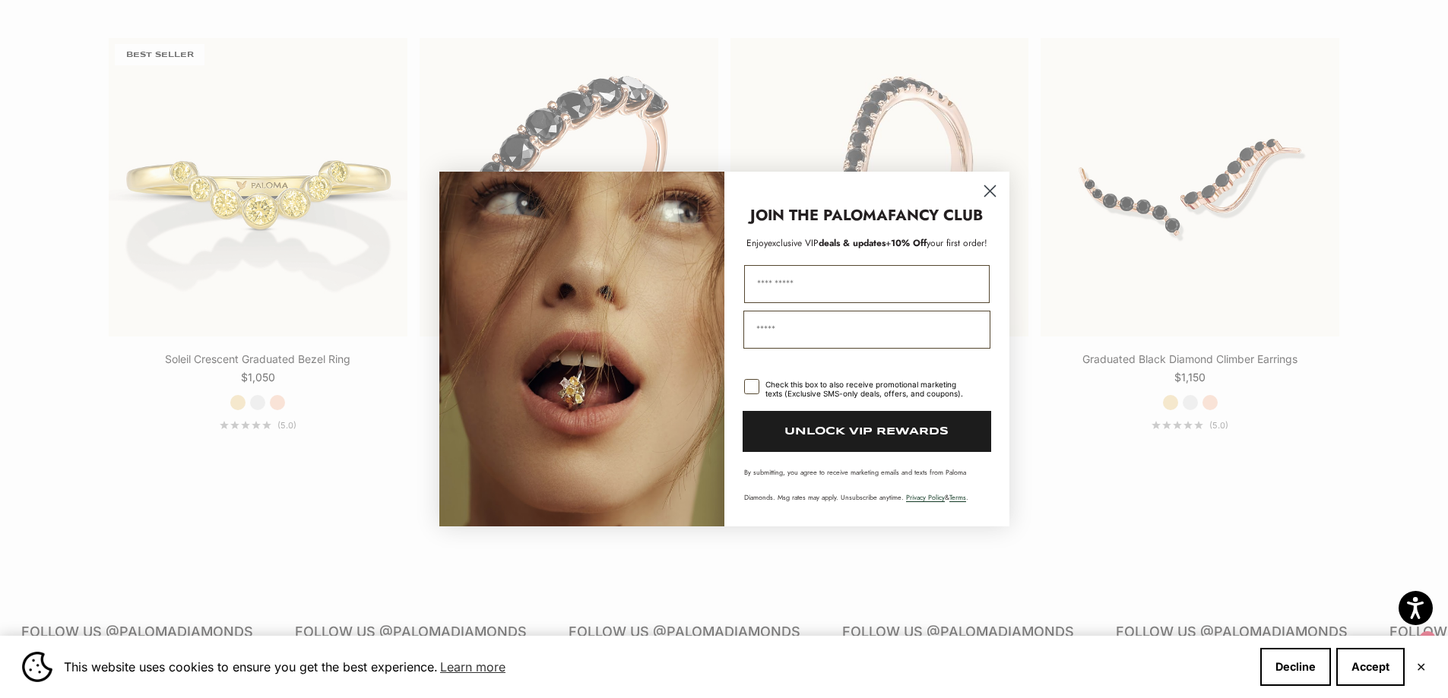 This screenshot has height=698, width=1448. Describe the element at coordinates (581, 349) in the screenshot. I see `img: Loading...` at that location.